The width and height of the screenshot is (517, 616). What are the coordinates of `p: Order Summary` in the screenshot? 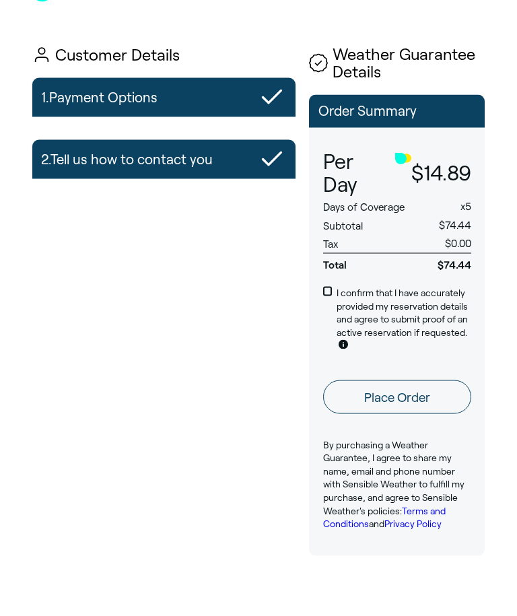 It's located at (397, 111).